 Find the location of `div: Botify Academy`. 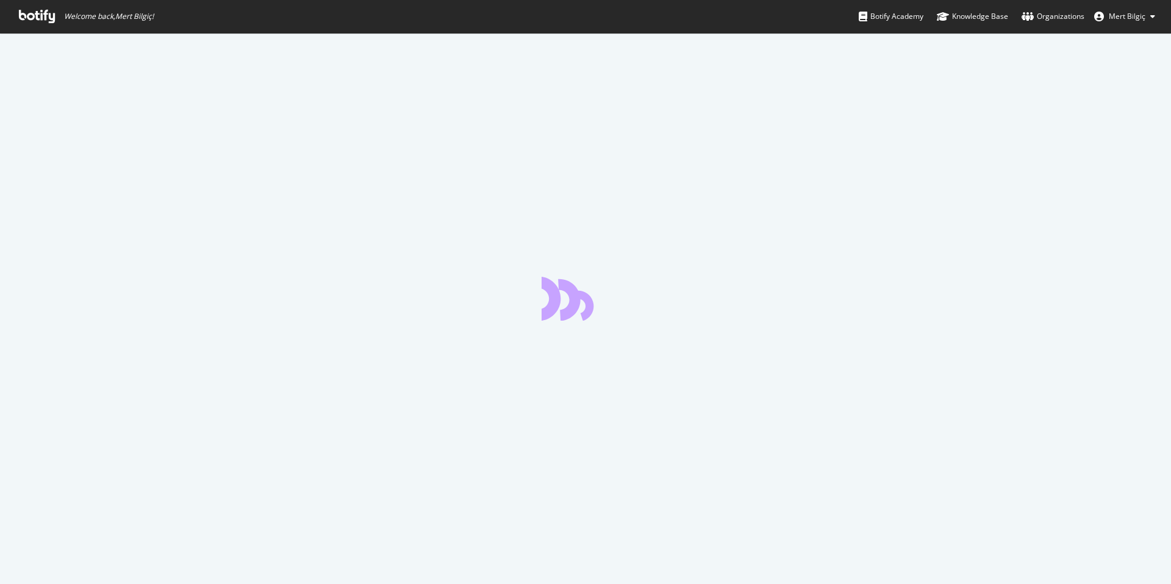

div: Botify Academy is located at coordinates (891, 16).